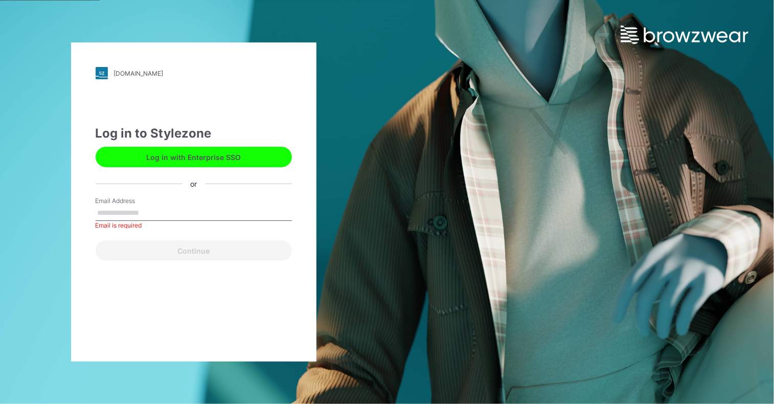  I want to click on label: Email Address, so click(131, 201).